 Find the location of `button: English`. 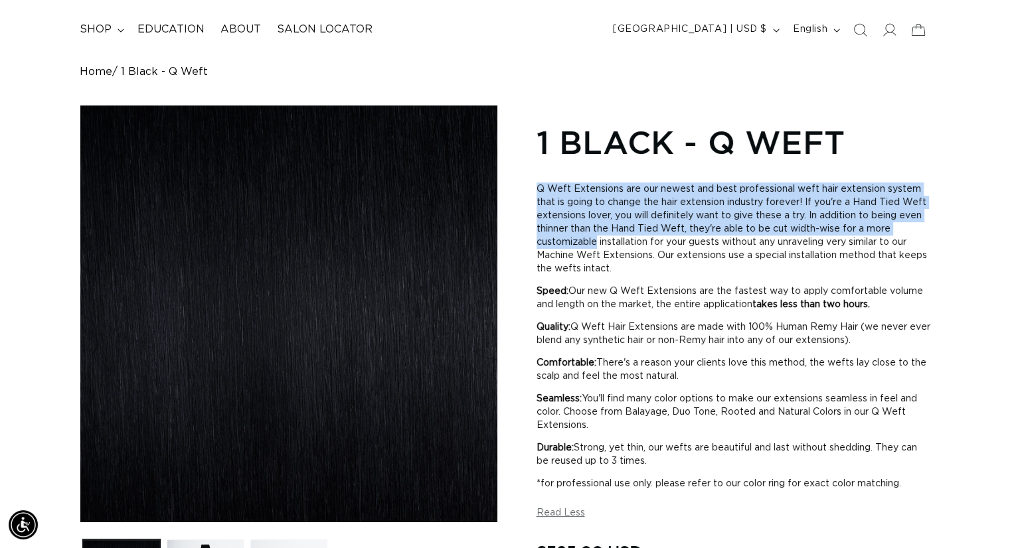

button: English is located at coordinates (815, 30).